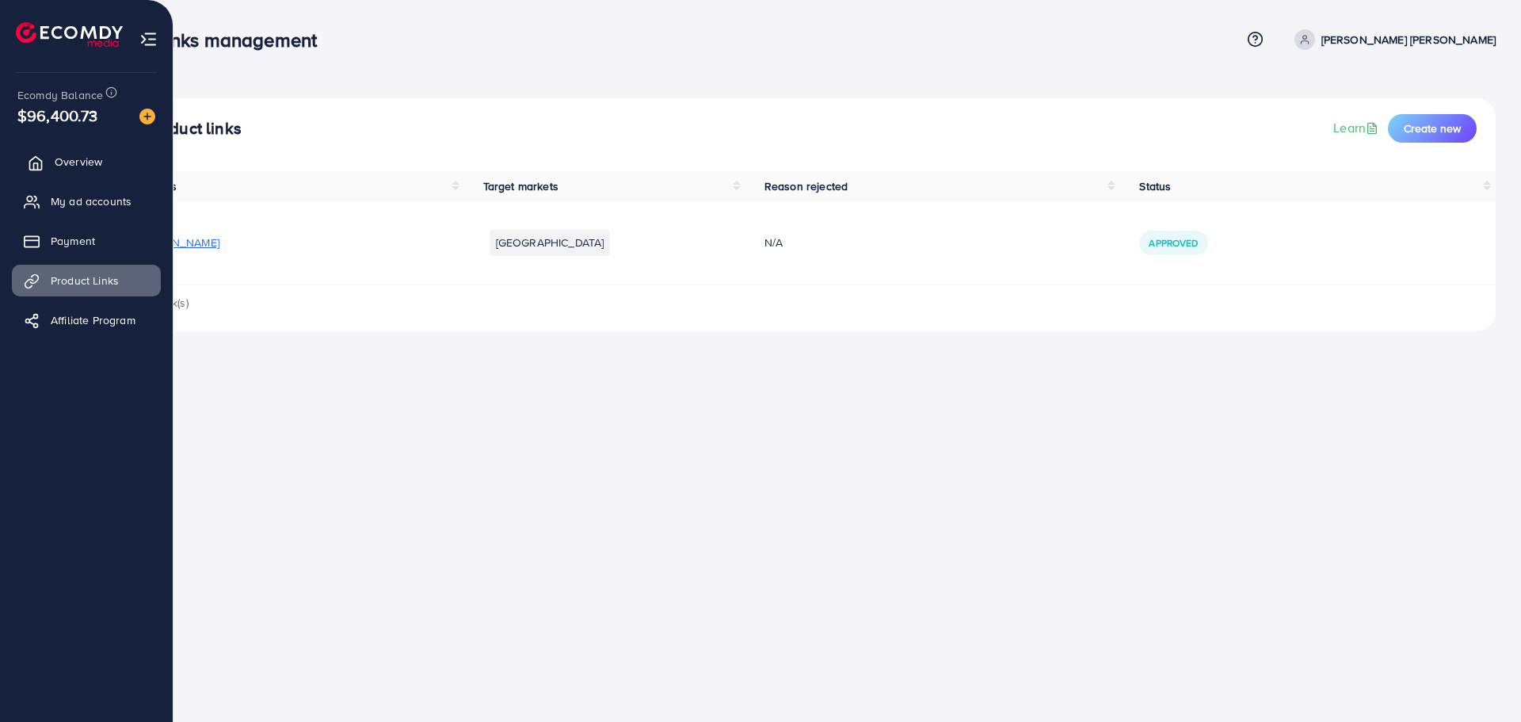 The height and width of the screenshot is (722, 1521). What do you see at coordinates (69, 34) in the screenshot?
I see `a: logo` at bounding box center [69, 34].